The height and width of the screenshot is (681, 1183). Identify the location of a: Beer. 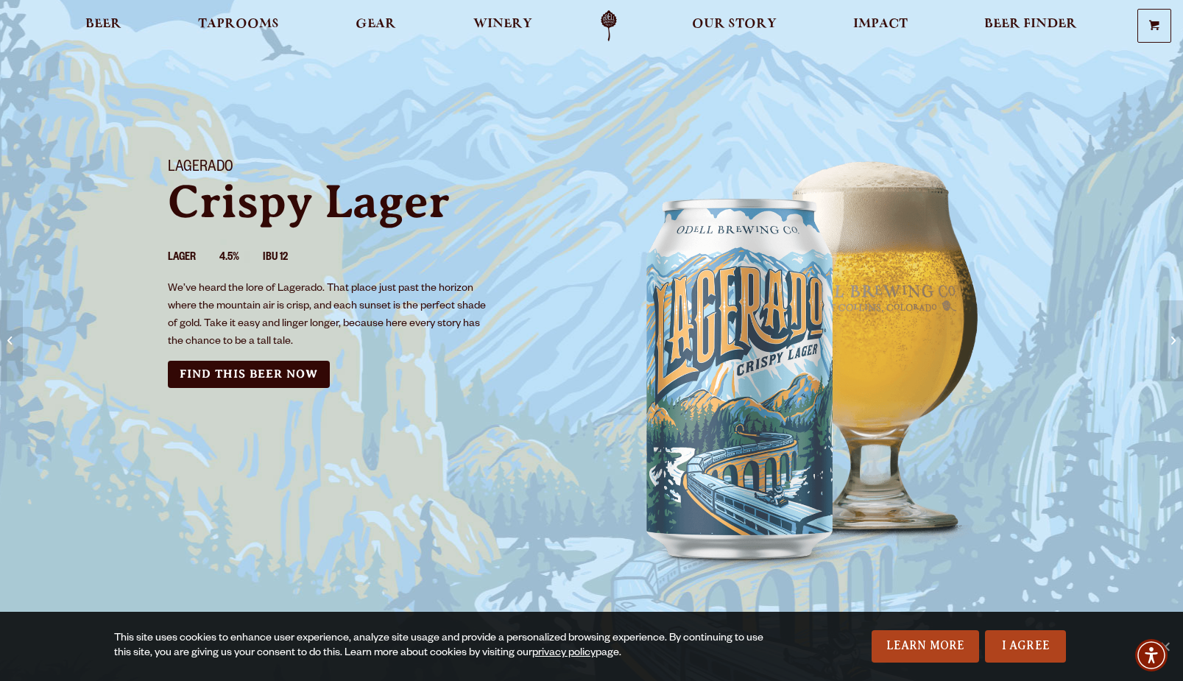
(103, 26).